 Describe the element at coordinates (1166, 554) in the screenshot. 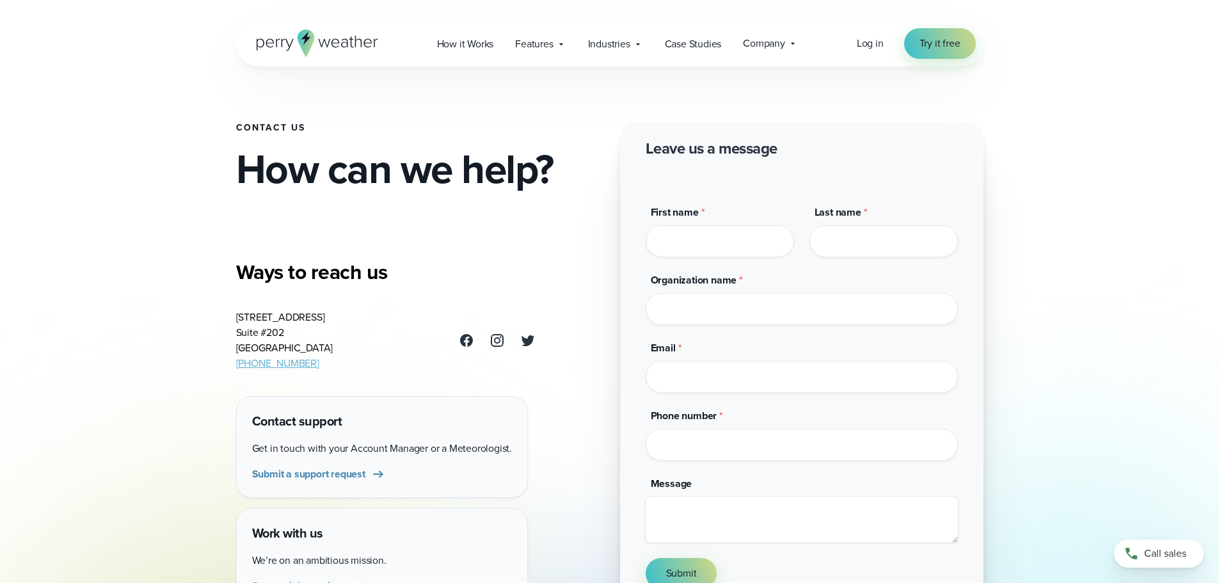

I see `span: Call sales` at that location.